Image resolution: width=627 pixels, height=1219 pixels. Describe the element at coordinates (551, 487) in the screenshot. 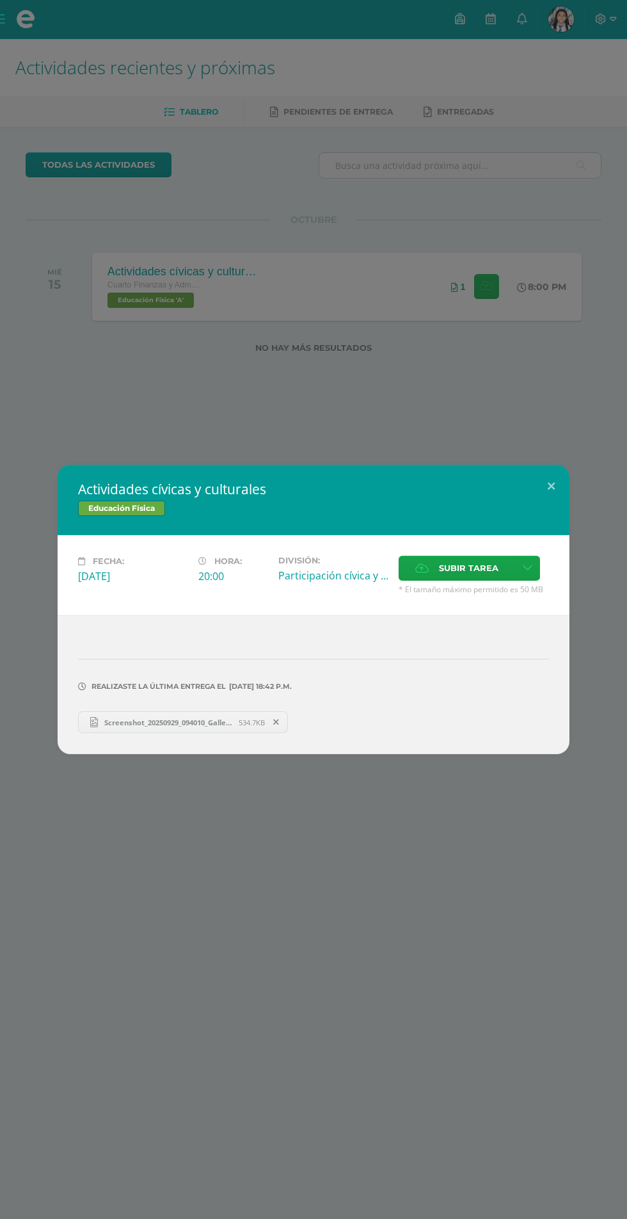

I see `button: Close (Esc)` at that location.